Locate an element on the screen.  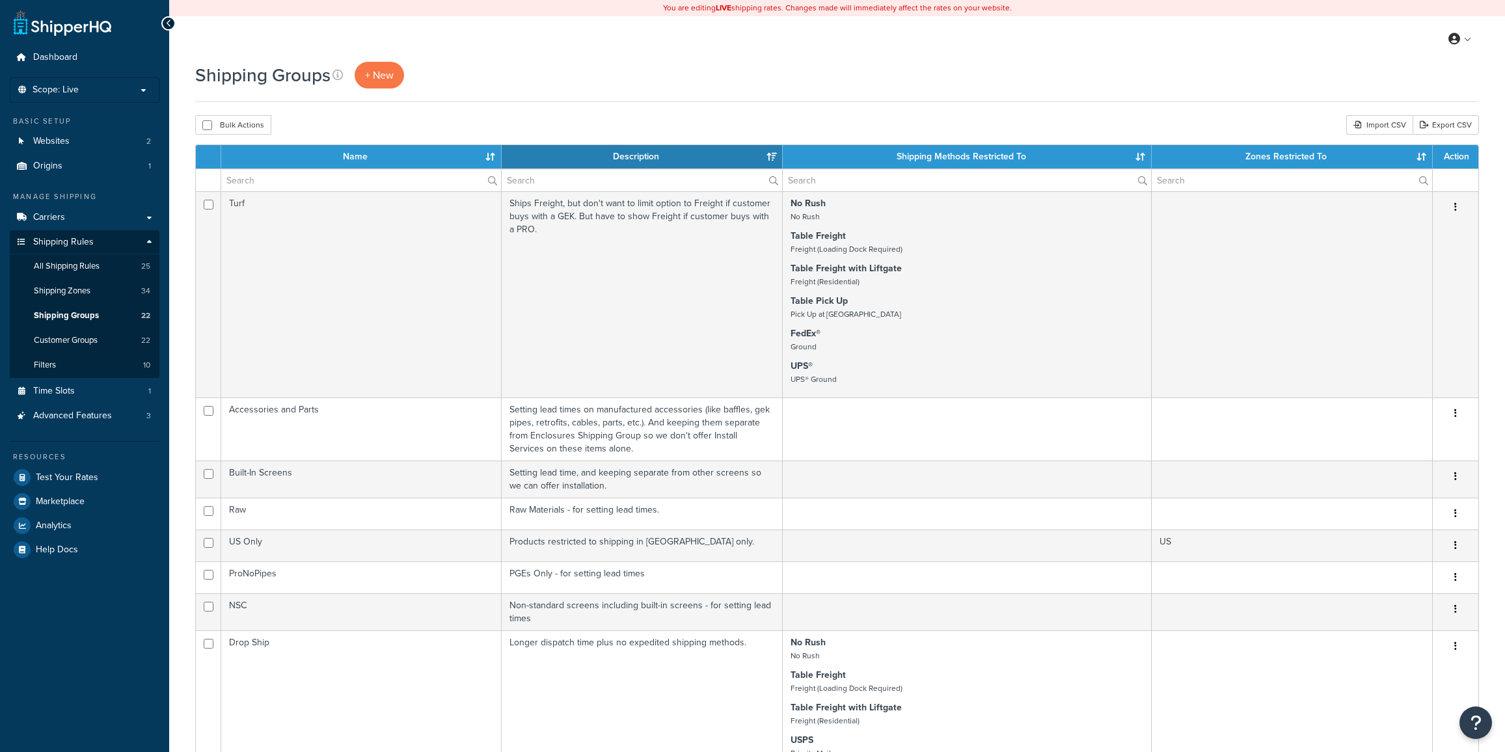
a: Websites 2 is located at coordinates (85, 141).